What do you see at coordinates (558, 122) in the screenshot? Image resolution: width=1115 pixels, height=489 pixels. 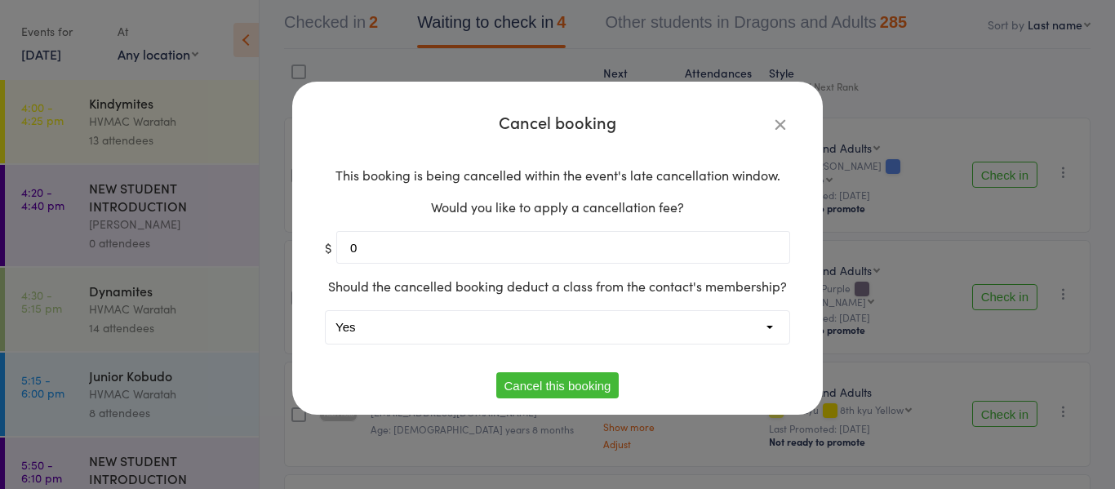 I see `h4: Cancel booking` at bounding box center [558, 122].